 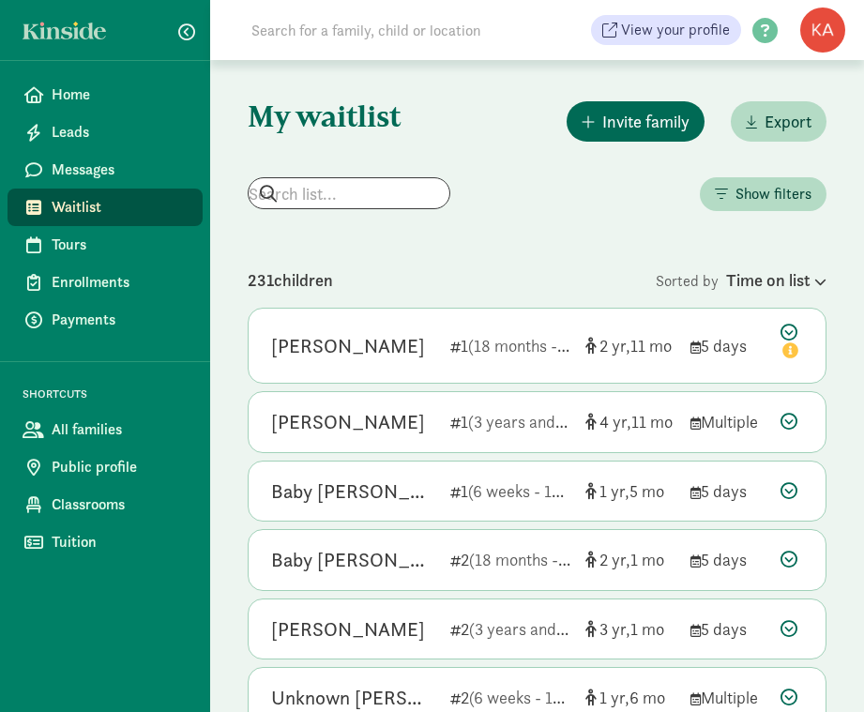 I want to click on a: Waitlist, so click(x=105, y=207).